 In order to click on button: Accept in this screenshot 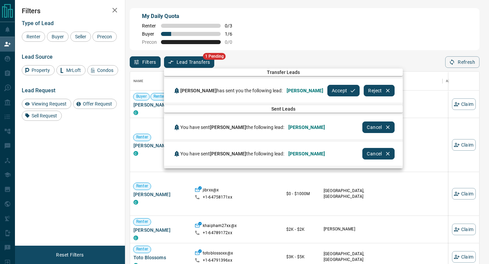, I will do `click(343, 91)`.